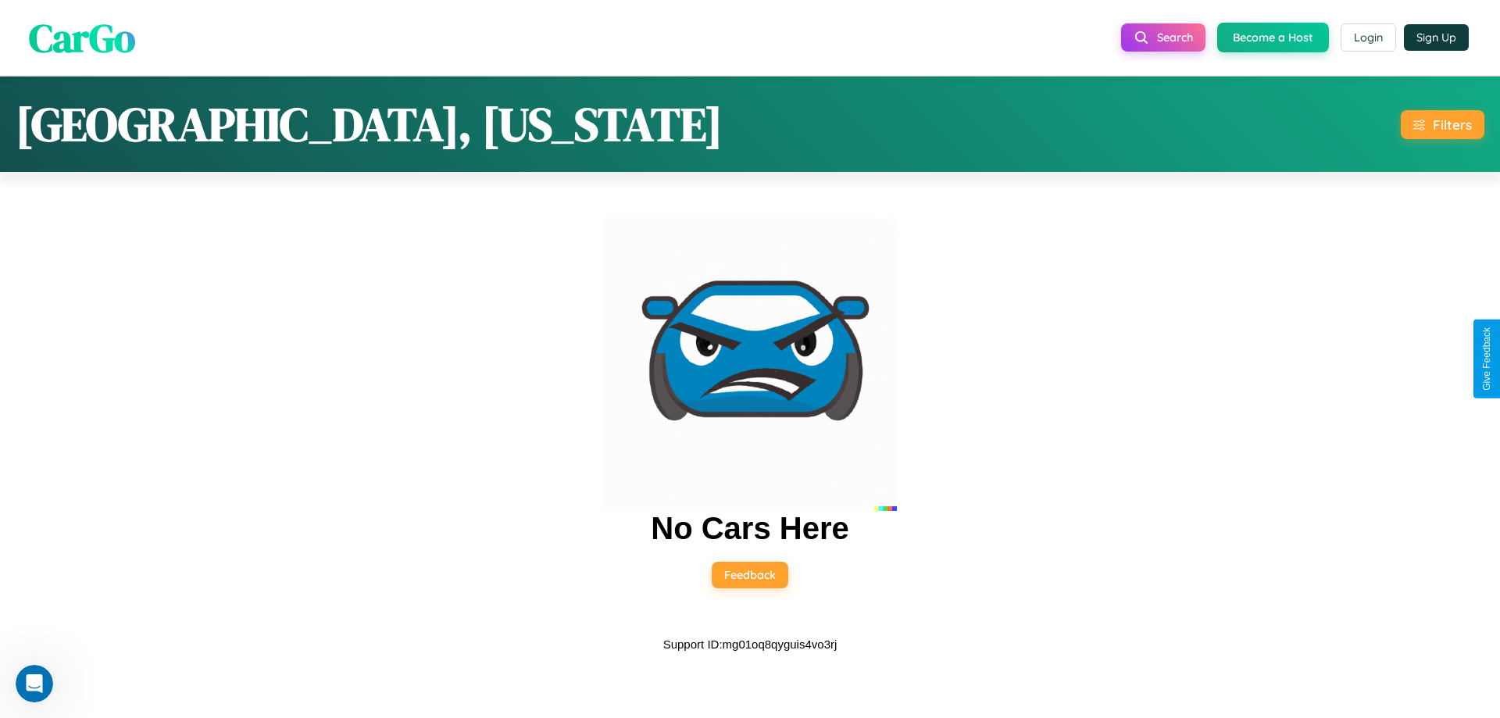 The width and height of the screenshot is (1500, 718). I want to click on img: car, so click(750, 364).